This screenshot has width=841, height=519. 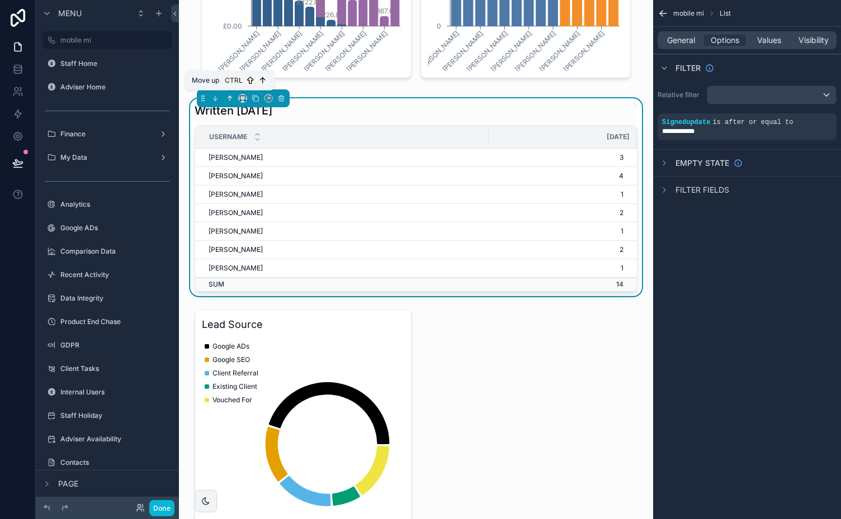 I want to click on label: Finance, so click(x=107, y=134).